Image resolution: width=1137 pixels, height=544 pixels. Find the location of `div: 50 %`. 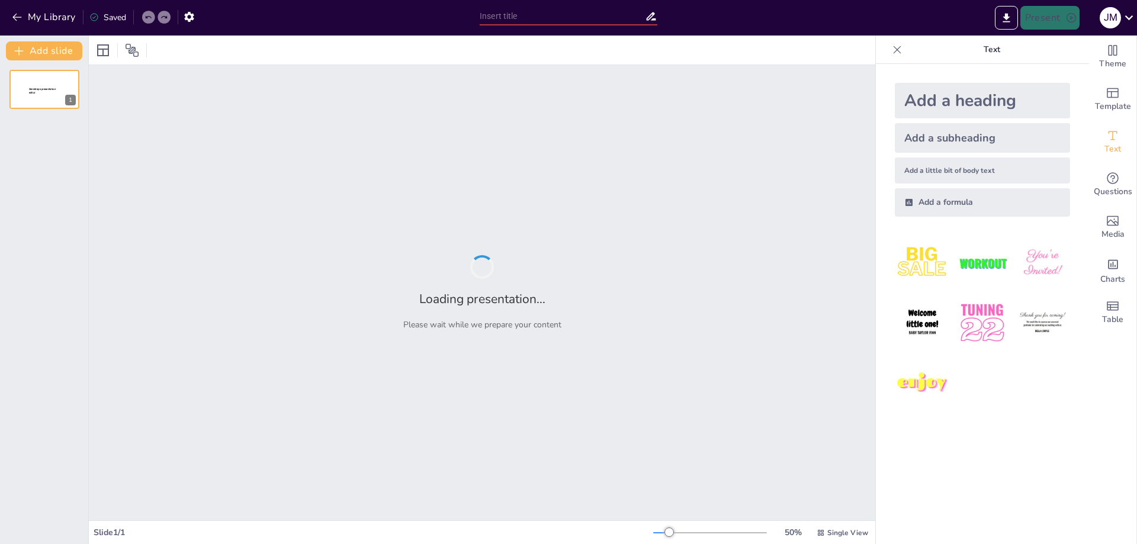

div: 50 % is located at coordinates (793, 532).